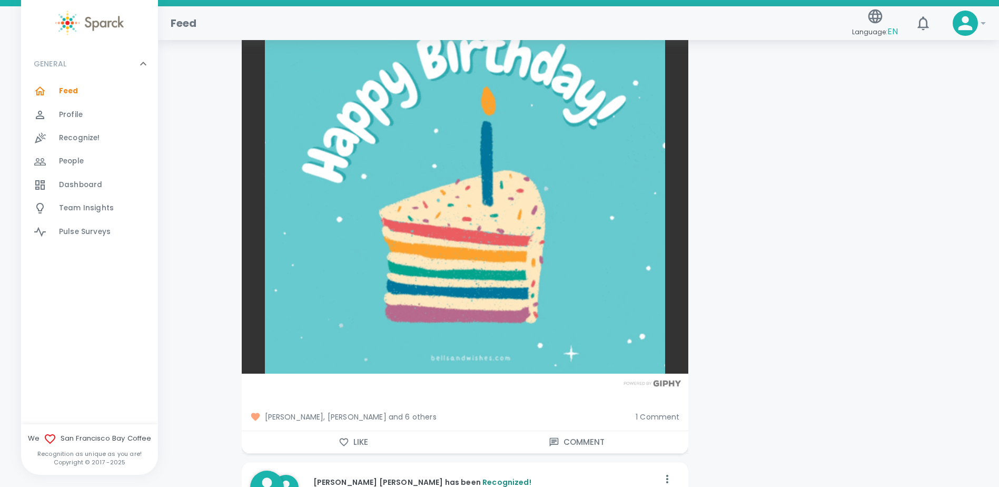  I want to click on a: Pulse Surveys, so click(90, 232).